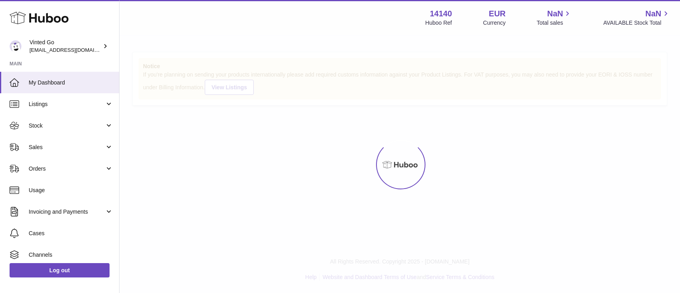 The height and width of the screenshot is (293, 680). What do you see at coordinates (497, 14) in the screenshot?
I see `strong: EUR` at bounding box center [497, 14].